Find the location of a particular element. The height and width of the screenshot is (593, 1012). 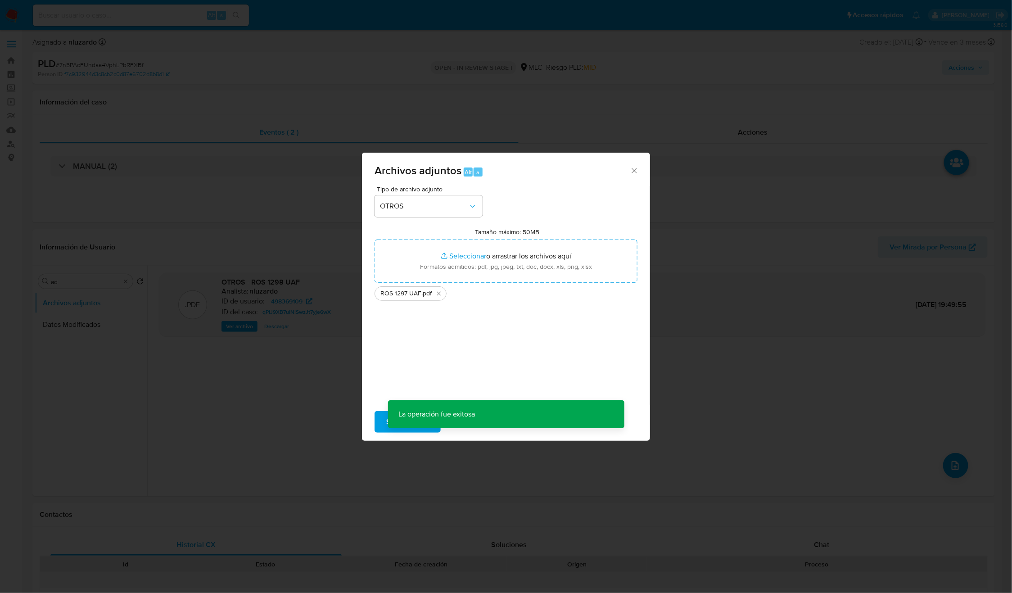

ul: Archivos seleccionados is located at coordinates (506, 292).